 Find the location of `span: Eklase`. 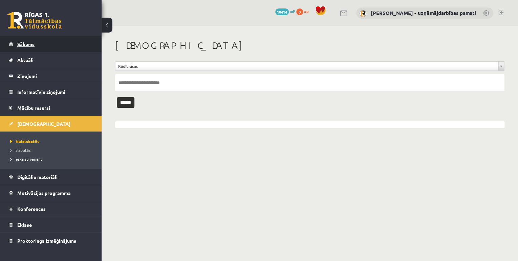

span: Eklase is located at coordinates (24, 224).